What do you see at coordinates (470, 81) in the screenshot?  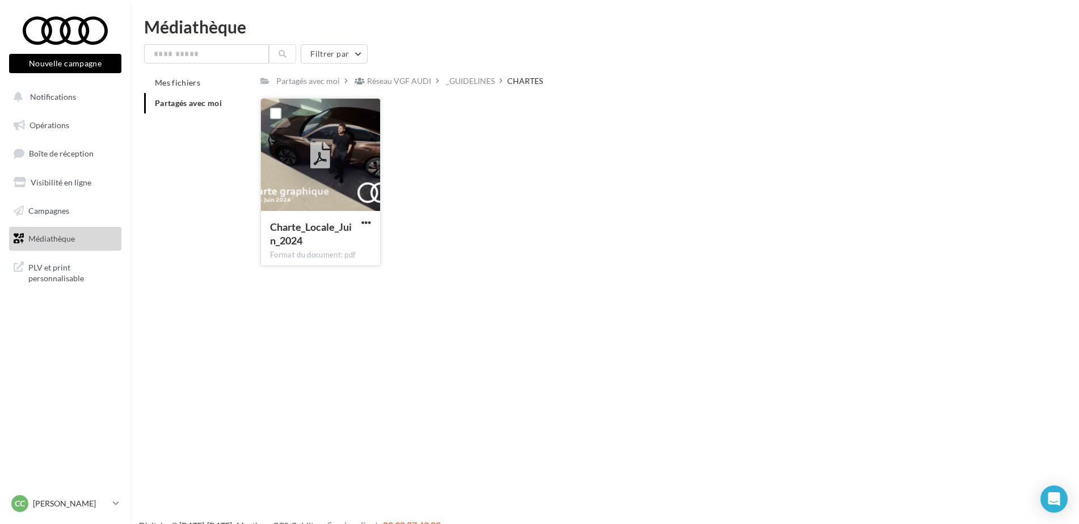 I see `div: _GUIDELINES` at bounding box center [470, 81].